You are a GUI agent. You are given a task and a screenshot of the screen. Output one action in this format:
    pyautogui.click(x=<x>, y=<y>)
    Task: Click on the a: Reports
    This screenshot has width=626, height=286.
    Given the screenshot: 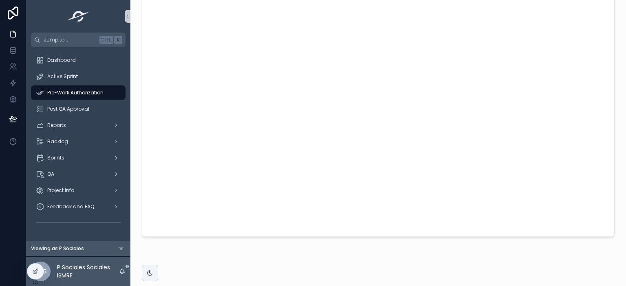 What is the action you would take?
    pyautogui.click(x=78, y=125)
    